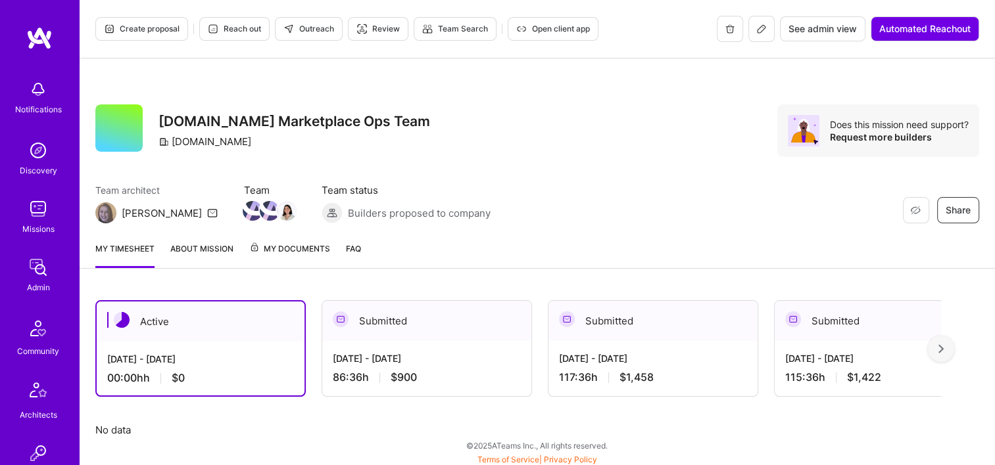 The height and width of the screenshot is (465, 995). Describe the element at coordinates (308, 29) in the screenshot. I see `span: Outreach` at that location.